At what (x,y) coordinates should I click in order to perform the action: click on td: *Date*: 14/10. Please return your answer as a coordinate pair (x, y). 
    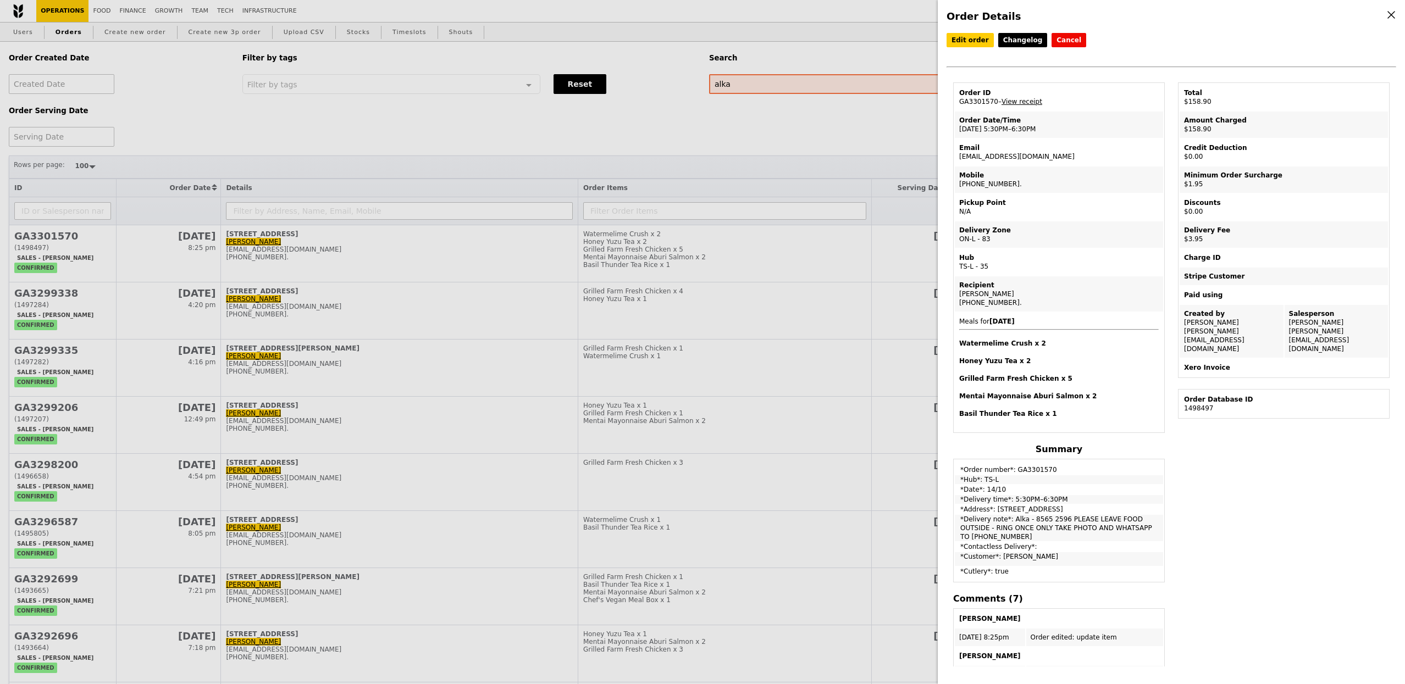
    Looking at the image, I should click on (1058, 490).